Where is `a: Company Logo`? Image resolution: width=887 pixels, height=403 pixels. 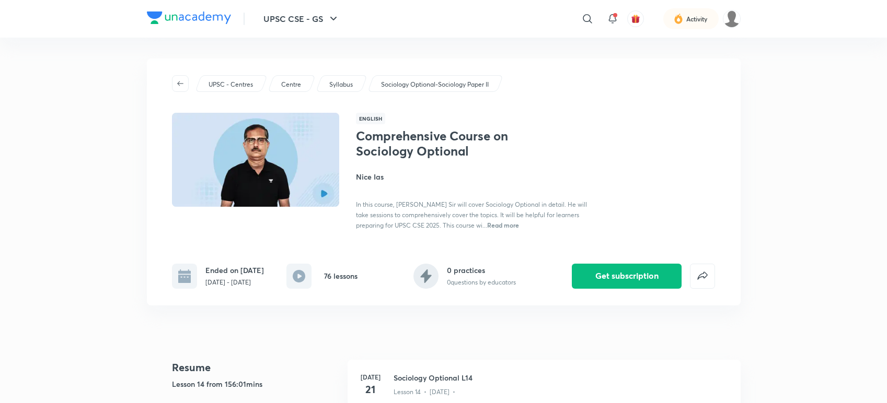
a: Company Logo is located at coordinates (189, 19).